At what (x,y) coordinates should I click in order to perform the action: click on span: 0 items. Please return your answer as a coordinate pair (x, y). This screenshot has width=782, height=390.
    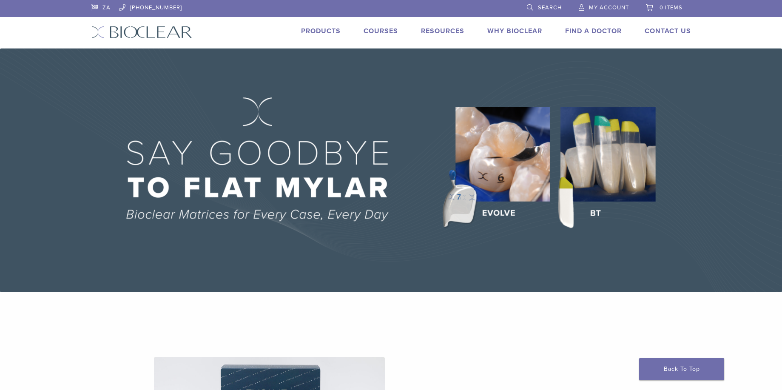
    Looking at the image, I should click on (671, 8).